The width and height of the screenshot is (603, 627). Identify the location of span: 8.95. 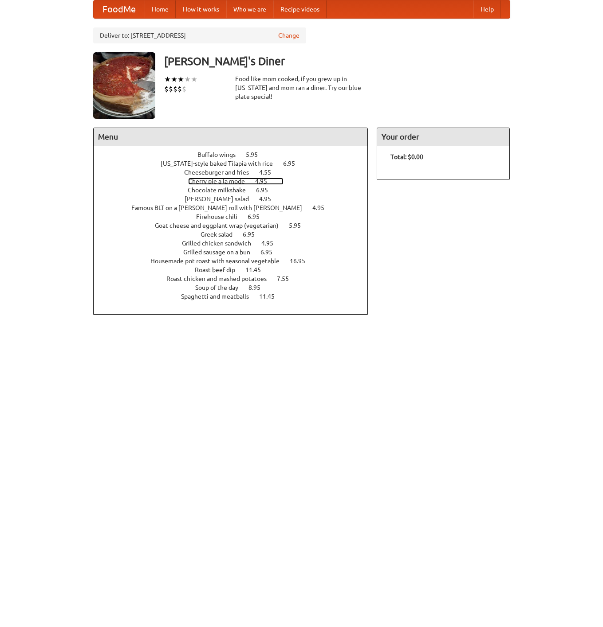
(258, 288).